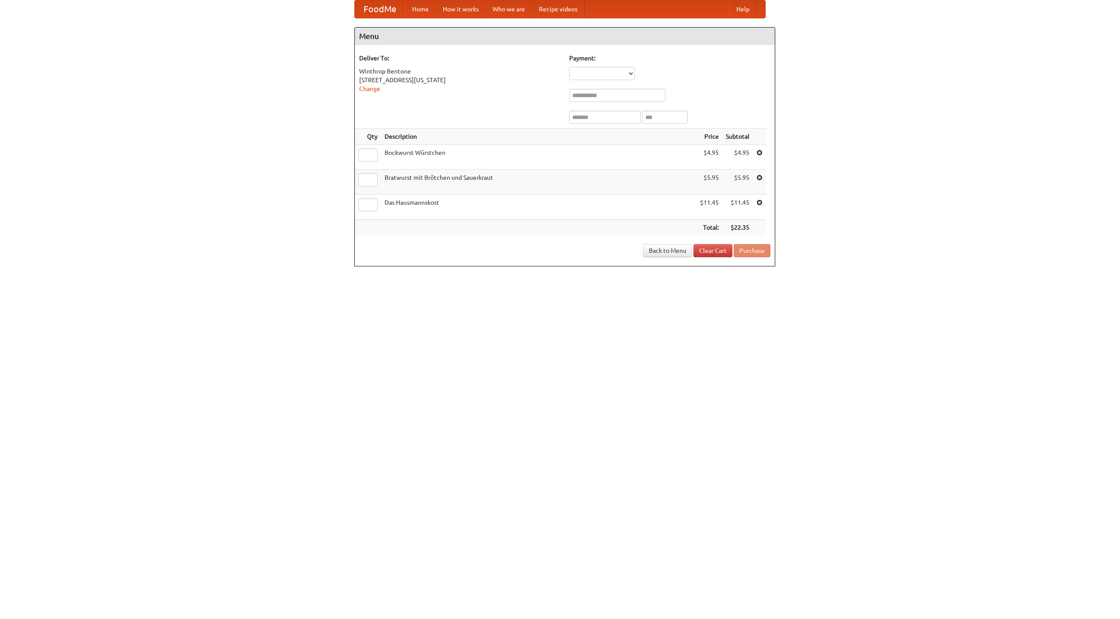 The width and height of the screenshot is (1120, 619). Describe the element at coordinates (709, 228) in the screenshot. I see `th: Total:` at that location.